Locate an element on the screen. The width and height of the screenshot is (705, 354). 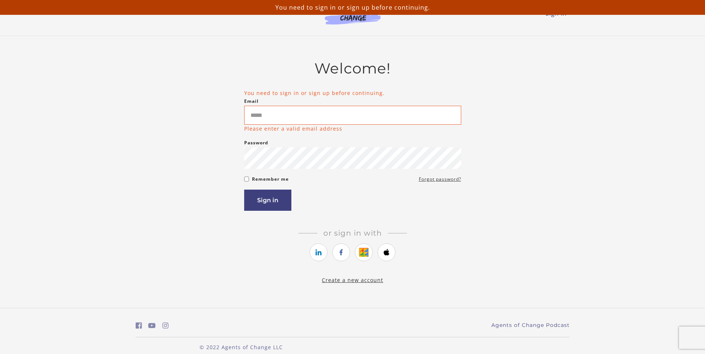
p: You need to sign in or sign up before continuing. is located at coordinates (352, 7).